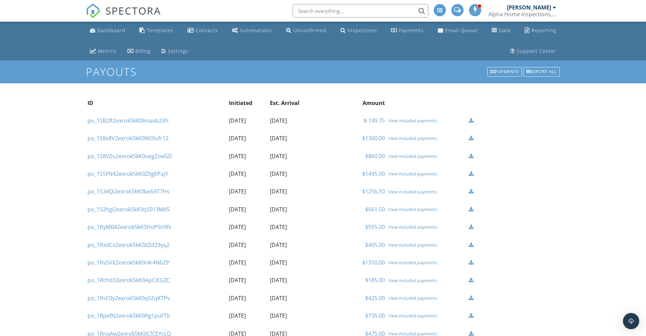 The width and height of the screenshot is (646, 336). What do you see at coordinates (256, 30) in the screenshot?
I see `div: Automations` at bounding box center [256, 30].